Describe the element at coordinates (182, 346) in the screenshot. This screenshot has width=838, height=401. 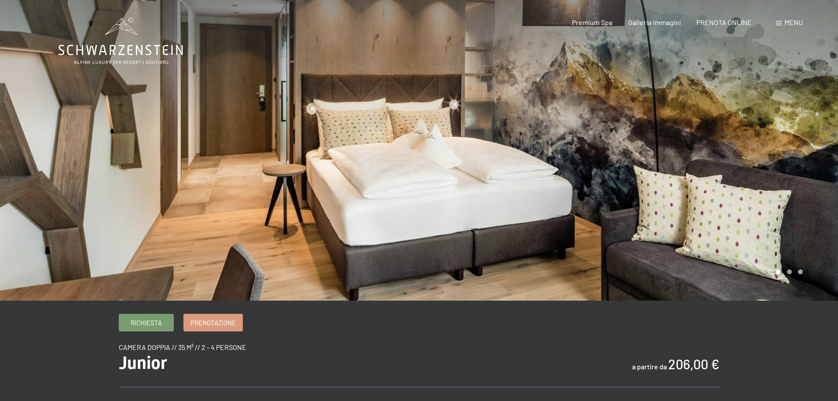
I see `span: camera doppia // 35 m² // 2 - 4 persone` at that location.